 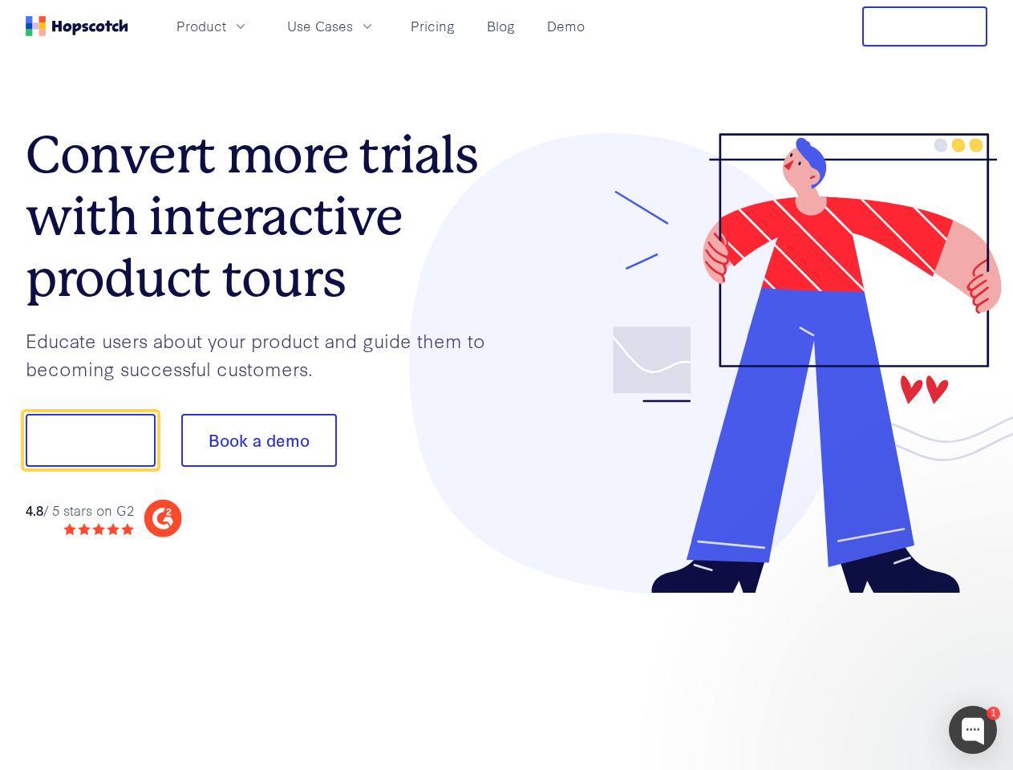 I want to click on div: 1, so click(x=993, y=713).